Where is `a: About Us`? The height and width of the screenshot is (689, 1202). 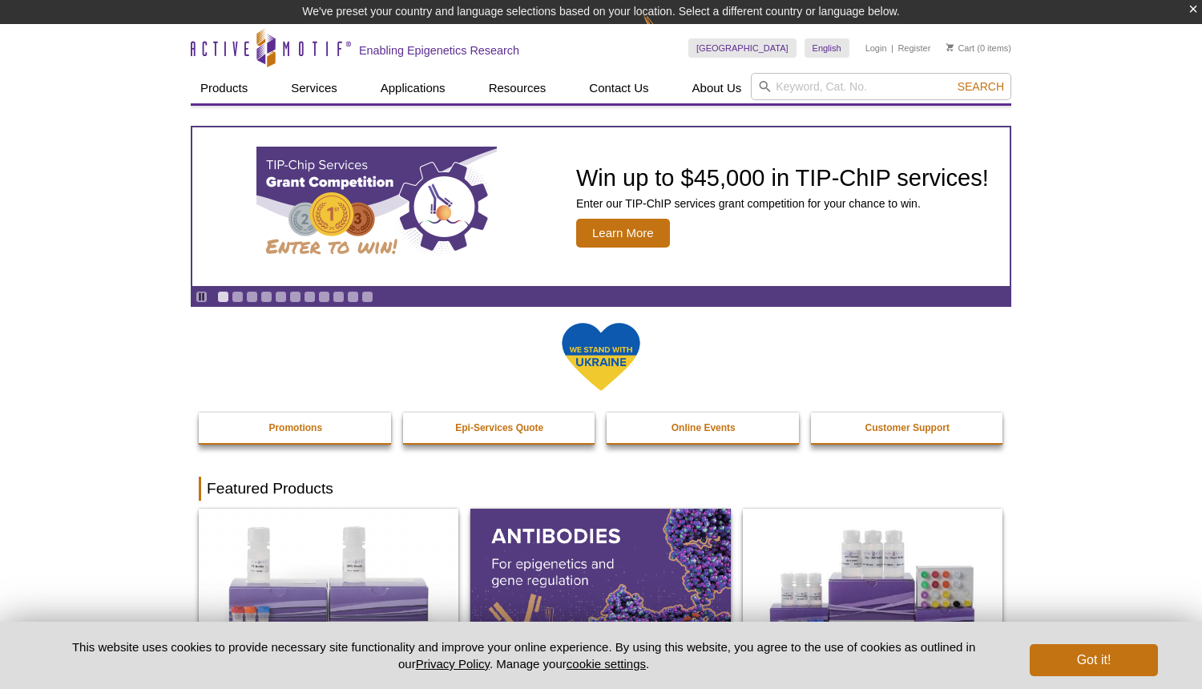
a: About Us is located at coordinates (717, 88).